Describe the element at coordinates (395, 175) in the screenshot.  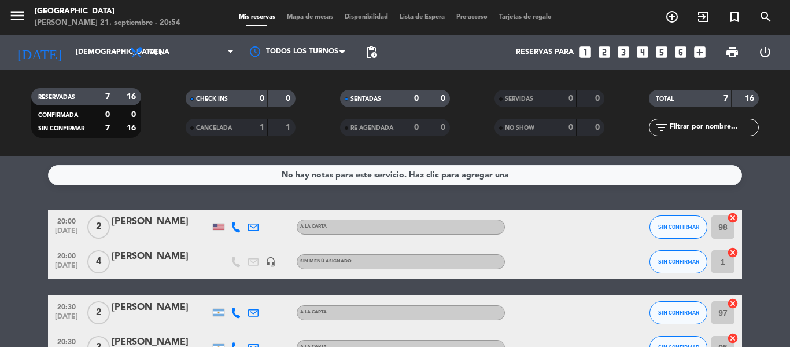
I see `div: No hay notas para este servicio. Haz clic para agregar una` at that location.